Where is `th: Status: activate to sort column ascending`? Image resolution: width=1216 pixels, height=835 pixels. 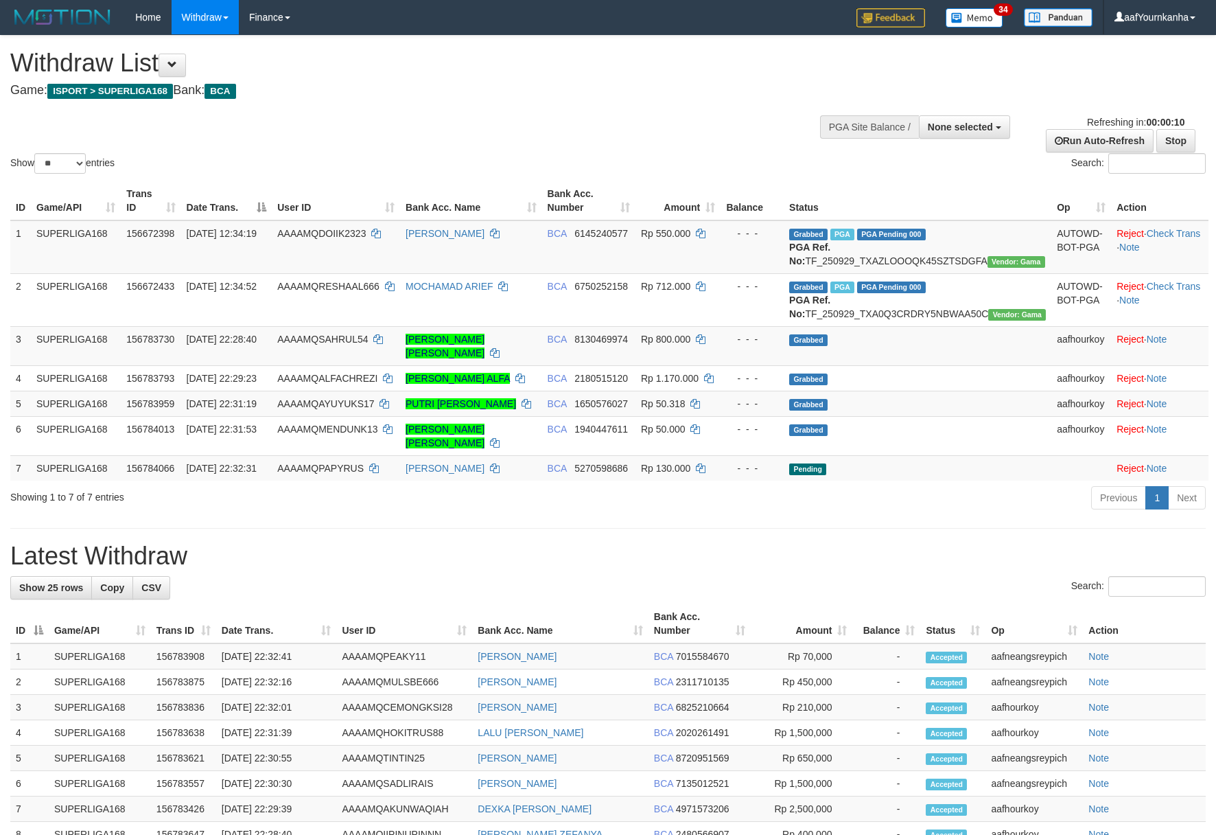 th: Status: activate to sort column ascending is located at coordinates (953, 623).